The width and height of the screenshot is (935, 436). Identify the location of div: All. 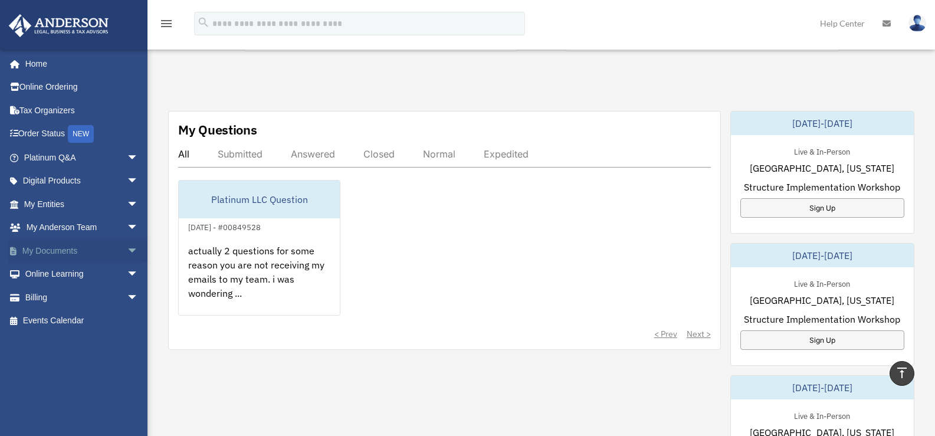
(184, 154).